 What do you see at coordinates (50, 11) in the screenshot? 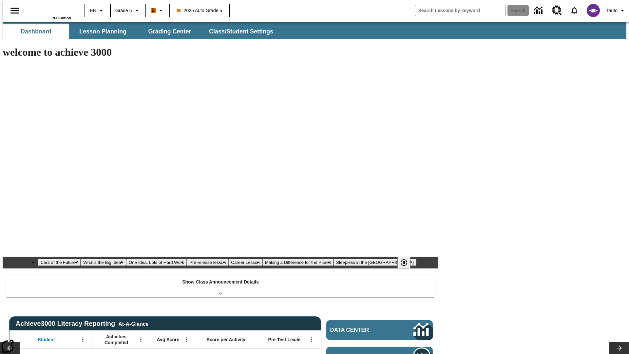
I see `div: Home` at bounding box center [50, 11].